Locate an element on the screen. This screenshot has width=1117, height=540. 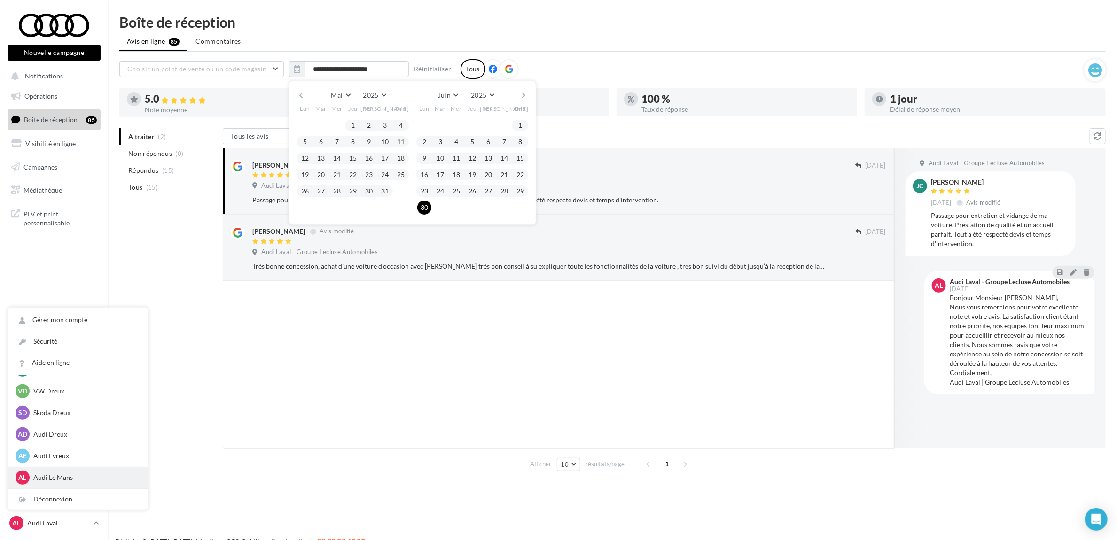
p: Skoda Dreux is located at coordinates (85, 413).